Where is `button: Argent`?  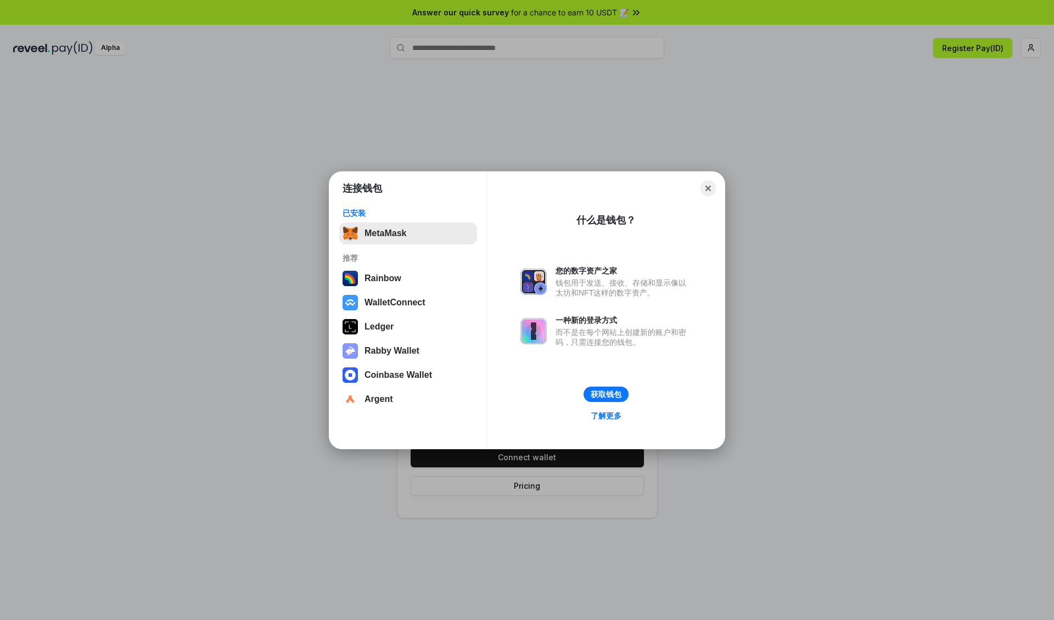 button: Argent is located at coordinates (408, 399).